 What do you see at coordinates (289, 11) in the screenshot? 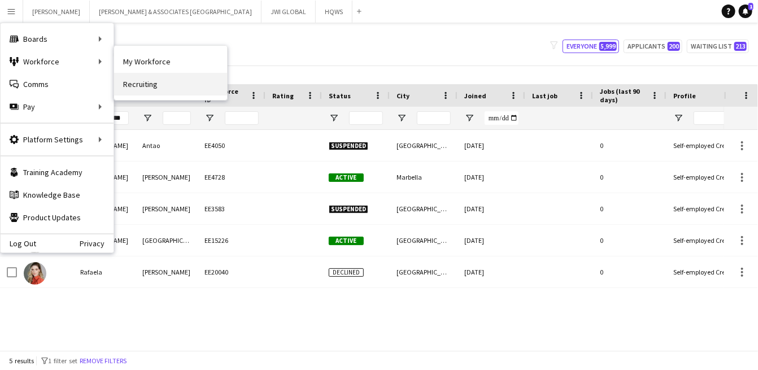
I see `button: JWI GLOBAL` at bounding box center [289, 11].